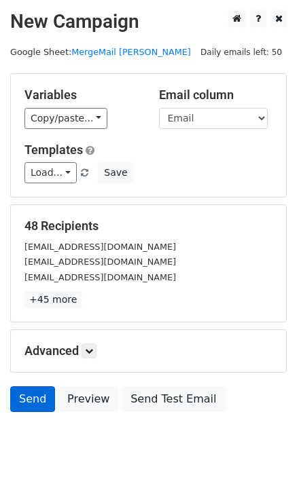 Image resolution: width=297 pixels, height=486 pixels. I want to click on span: Daily emails left: 50, so click(241, 52).